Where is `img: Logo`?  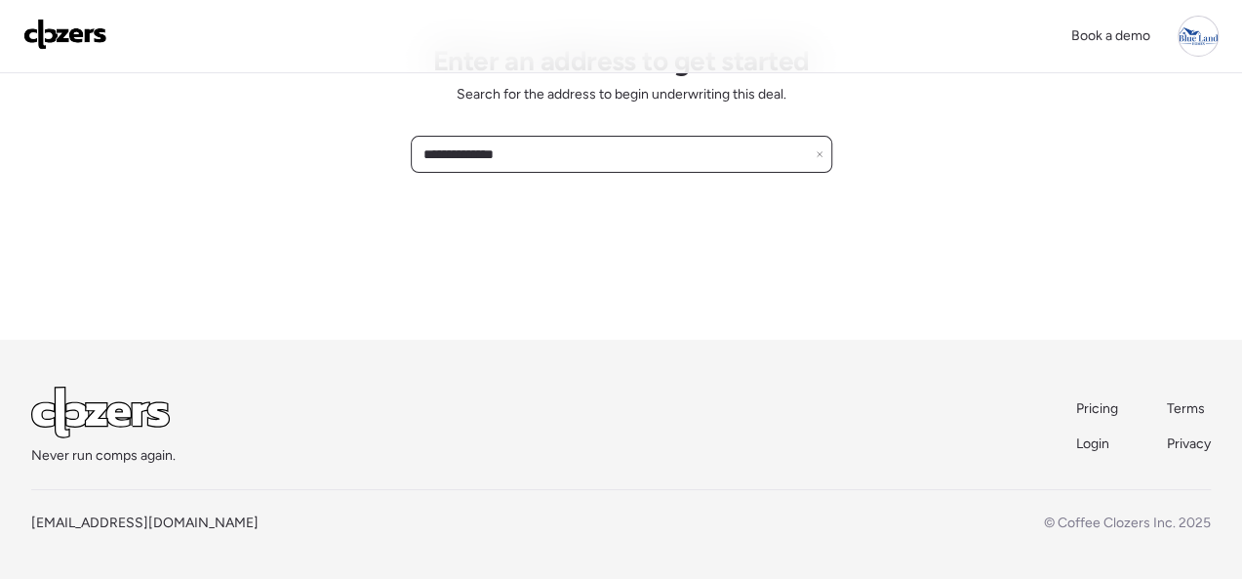
img: Logo is located at coordinates (65, 34).